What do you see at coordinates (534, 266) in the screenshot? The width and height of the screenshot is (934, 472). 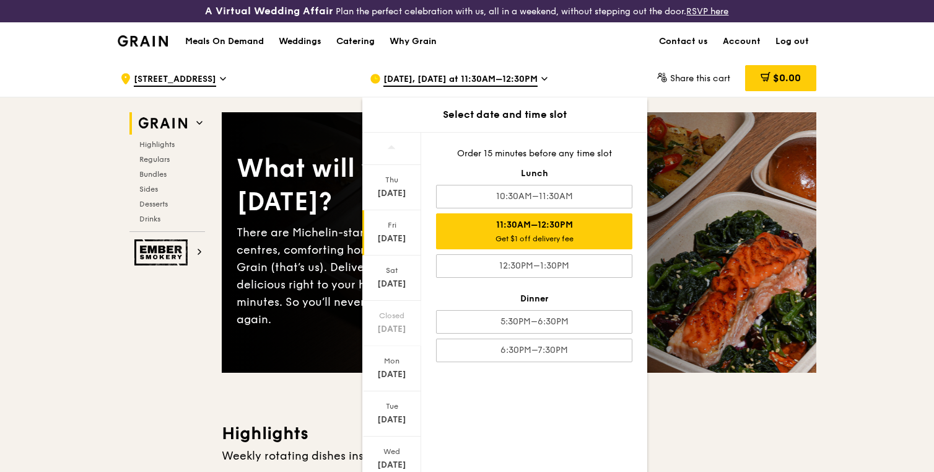 I see `div: 12:30PM–1:30PM` at bounding box center [534, 266].